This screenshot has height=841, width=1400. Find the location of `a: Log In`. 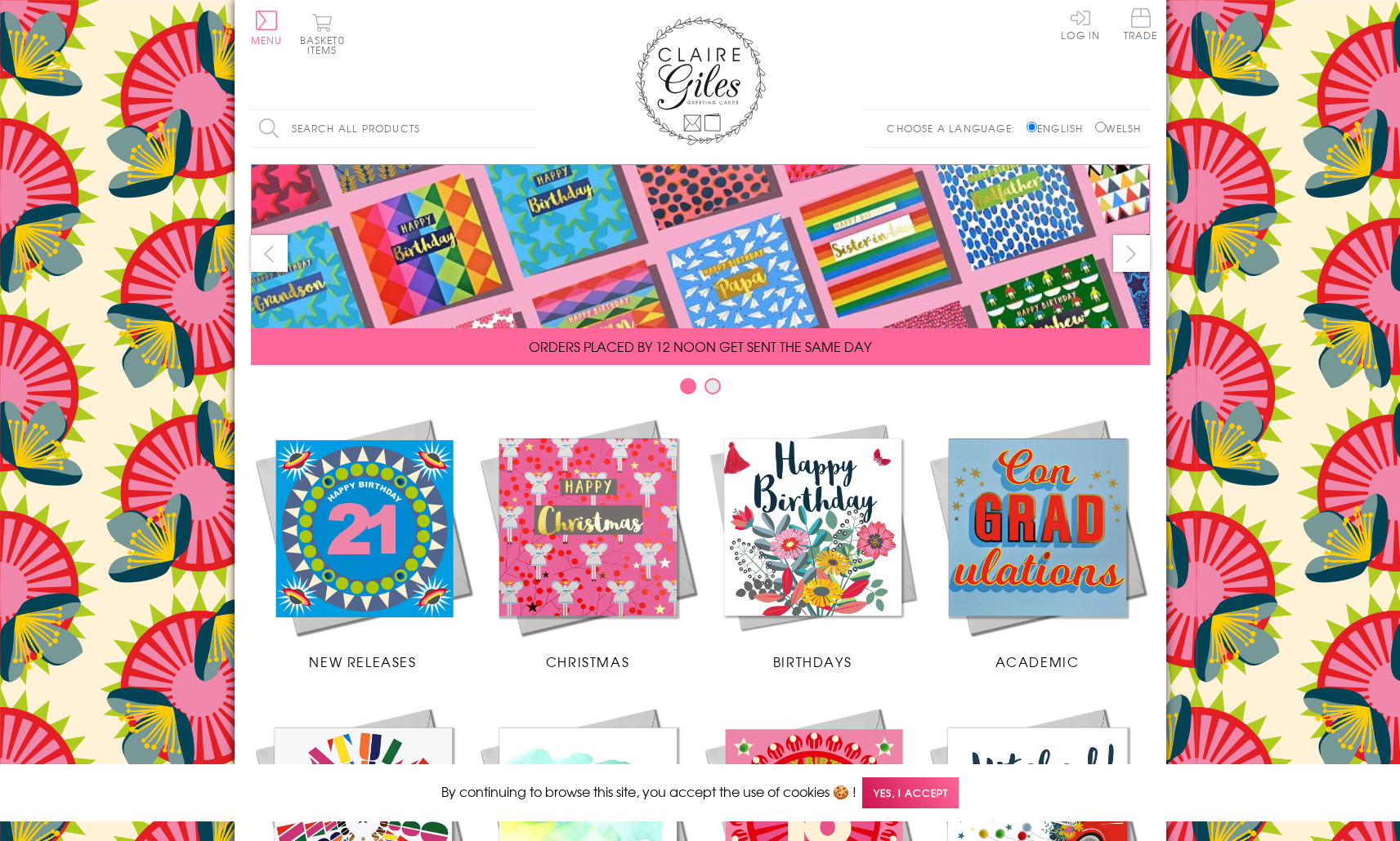

a: Log In is located at coordinates (1080, 24).